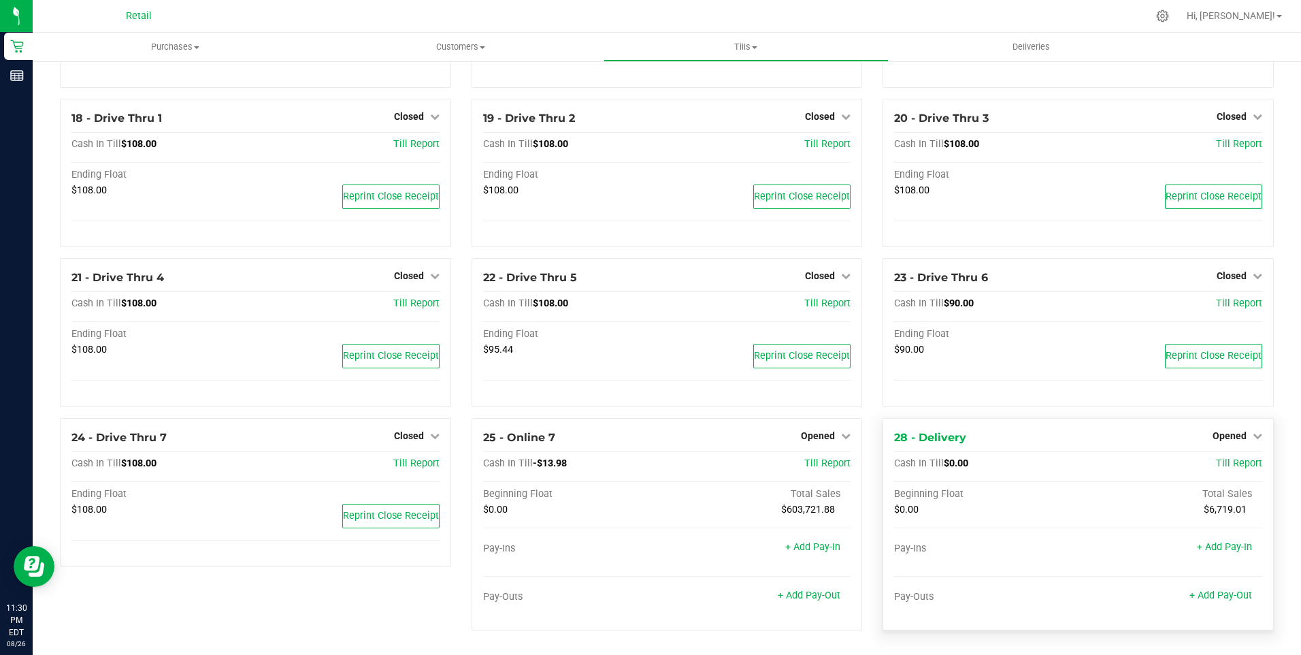 This screenshot has height=655, width=1301. What do you see at coordinates (808, 509) in the screenshot?
I see `span: $603,721.88` at bounding box center [808, 509].